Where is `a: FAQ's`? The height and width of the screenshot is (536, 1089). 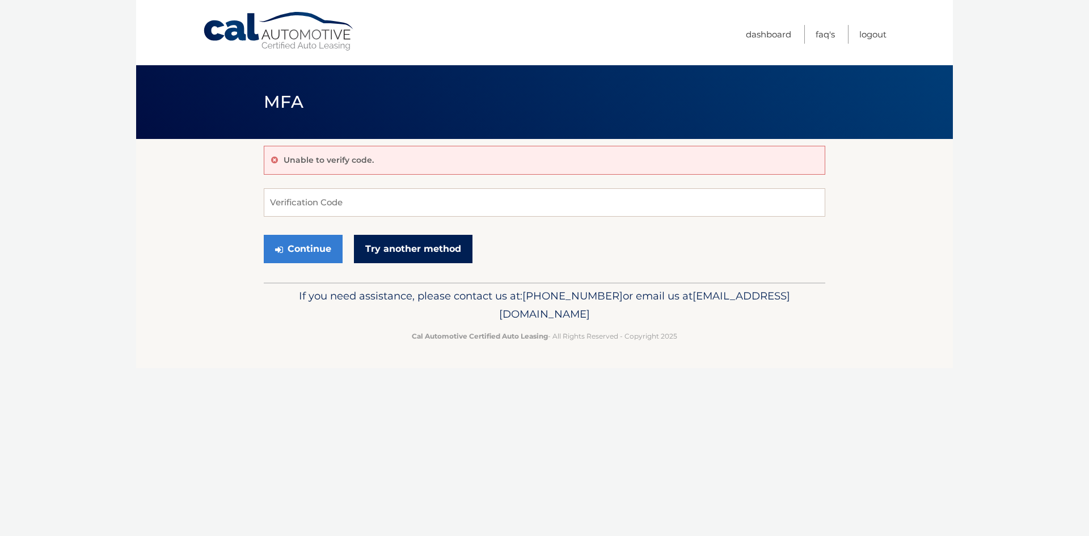 a: FAQ's is located at coordinates (825, 34).